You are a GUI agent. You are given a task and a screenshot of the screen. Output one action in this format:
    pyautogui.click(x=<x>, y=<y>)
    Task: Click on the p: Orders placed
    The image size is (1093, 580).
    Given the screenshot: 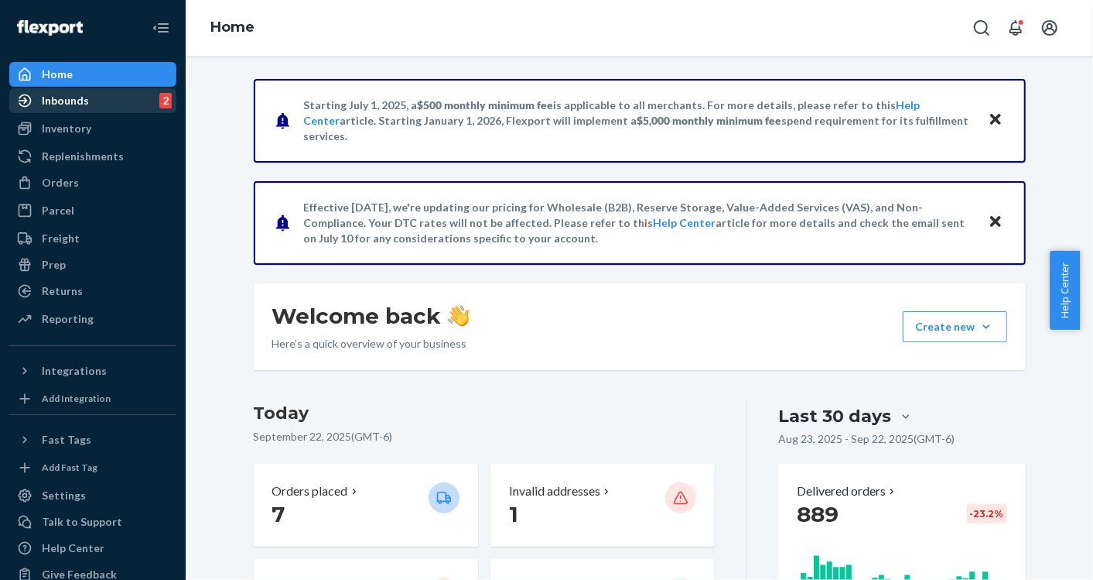 What is the action you would take?
    pyautogui.click(x=310, y=491)
    